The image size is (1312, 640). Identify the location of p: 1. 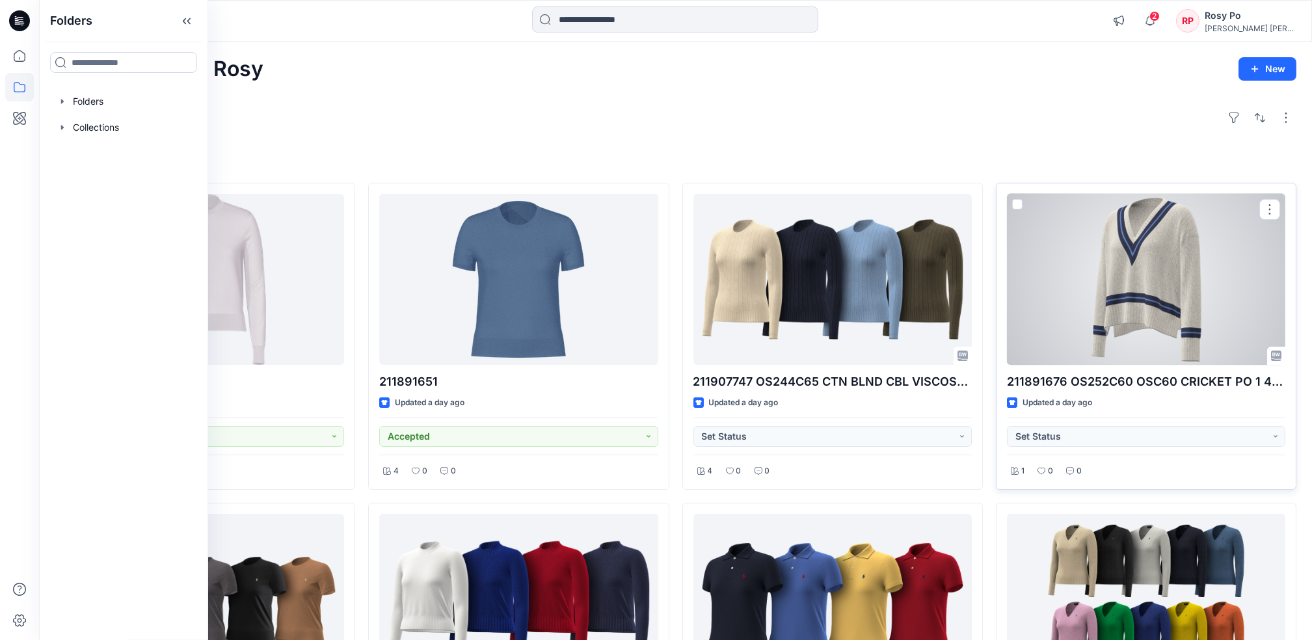
(1023, 471).